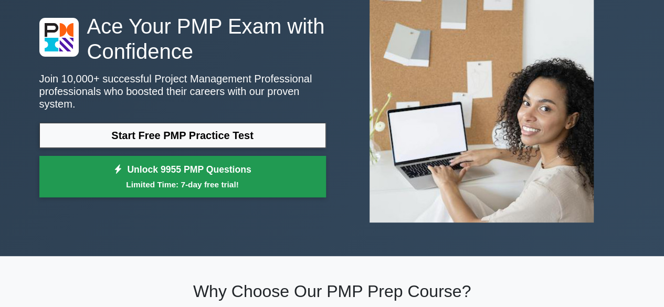  I want to click on h1: Ace Your PMP Exam with Confidence, so click(183, 39).